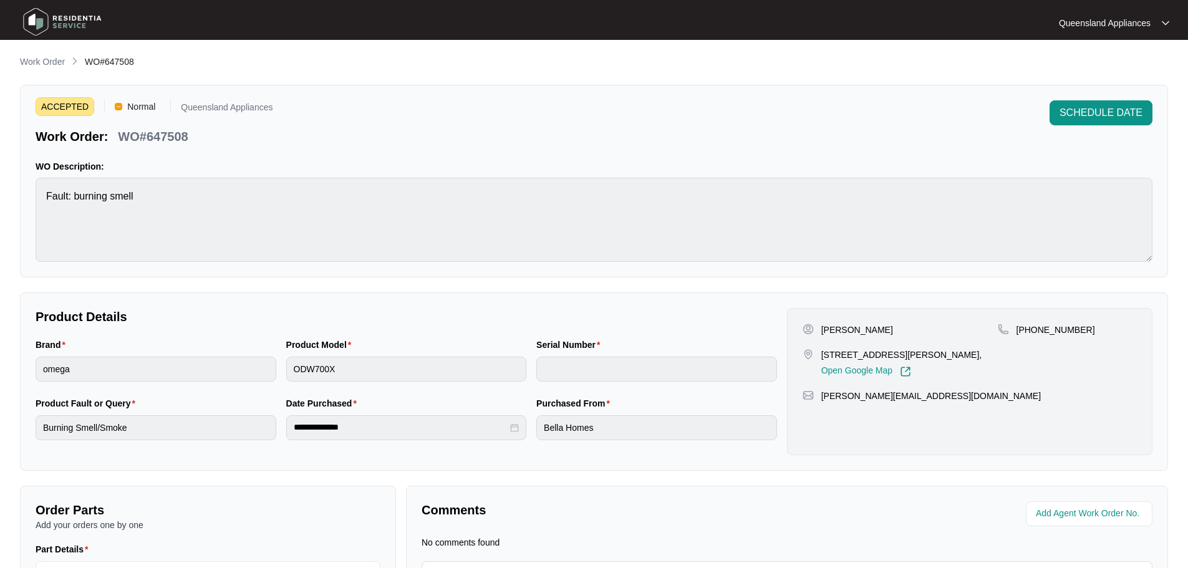 The image size is (1188, 568). Describe the element at coordinates (208, 525) in the screenshot. I see `p: Add your orders one by one` at that location.